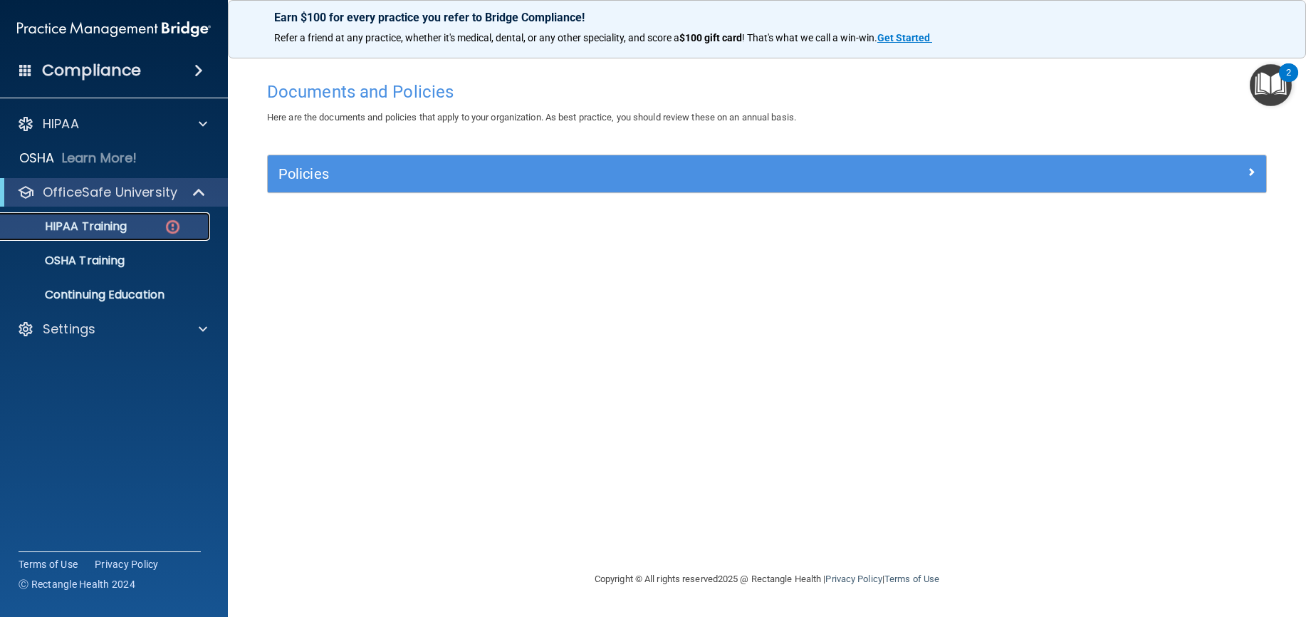 Image resolution: width=1306 pixels, height=617 pixels. Describe the element at coordinates (37, 158) in the screenshot. I see `p: OSHA` at that location.